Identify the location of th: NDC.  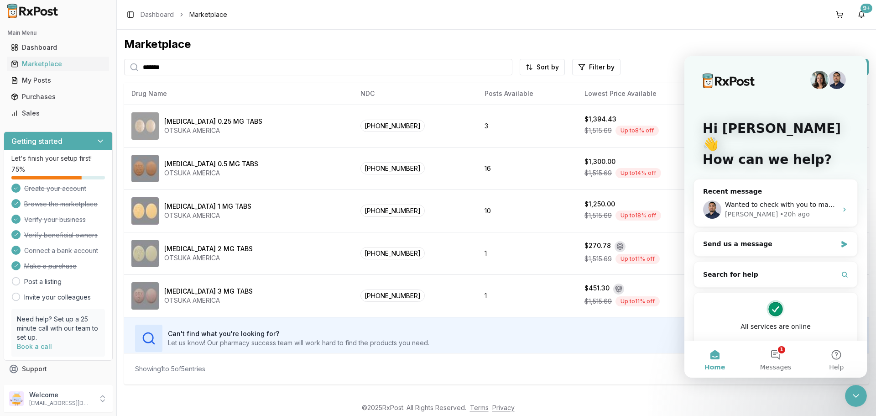
(415, 94).